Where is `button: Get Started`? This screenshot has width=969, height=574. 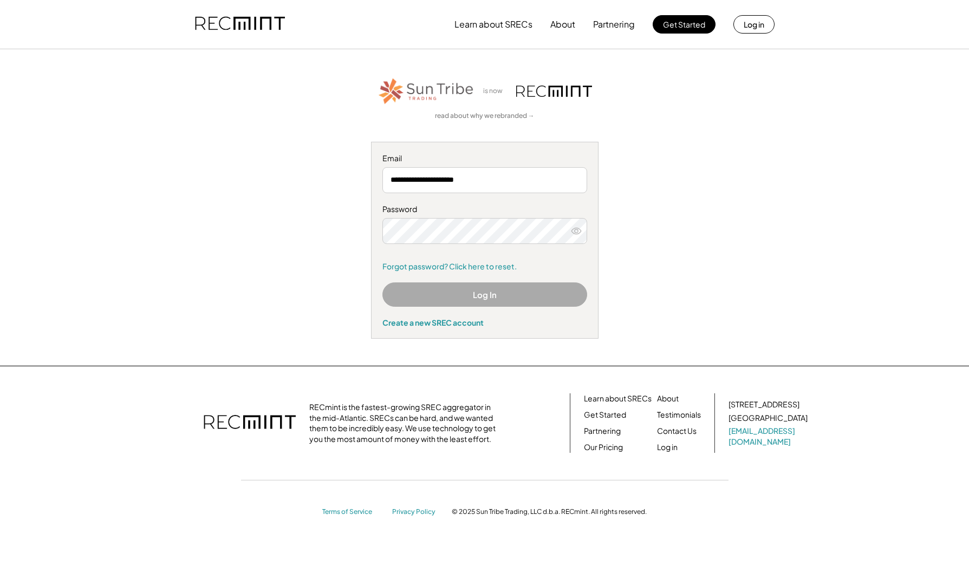
button: Get Started is located at coordinates (684, 24).